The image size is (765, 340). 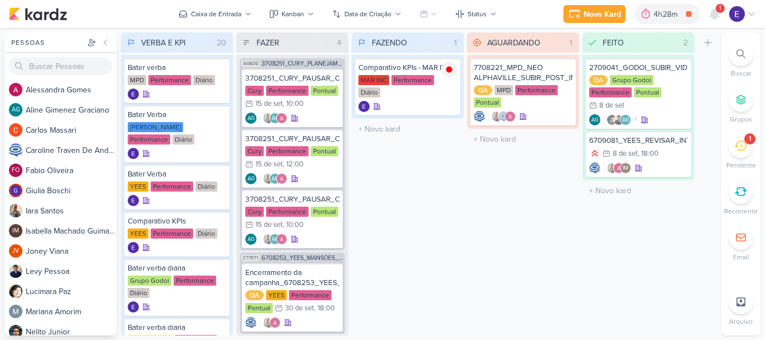 I want to click on img: Levy Pessoa, so click(x=619, y=120).